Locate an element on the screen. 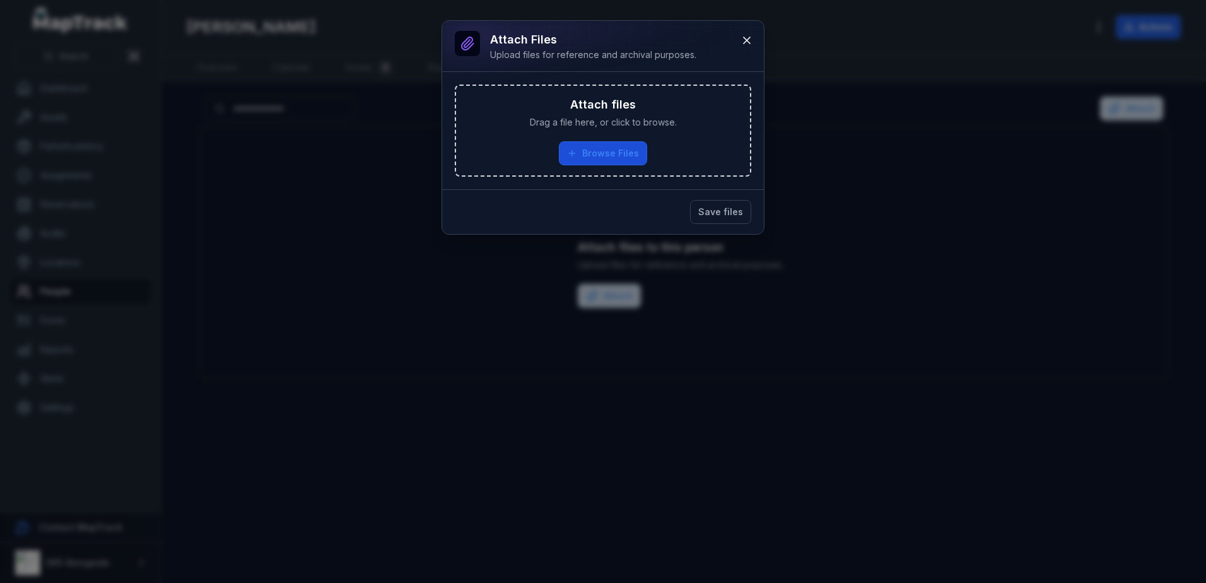 Image resolution: width=1206 pixels, height=583 pixels. h3: Attach files is located at coordinates (603, 105).